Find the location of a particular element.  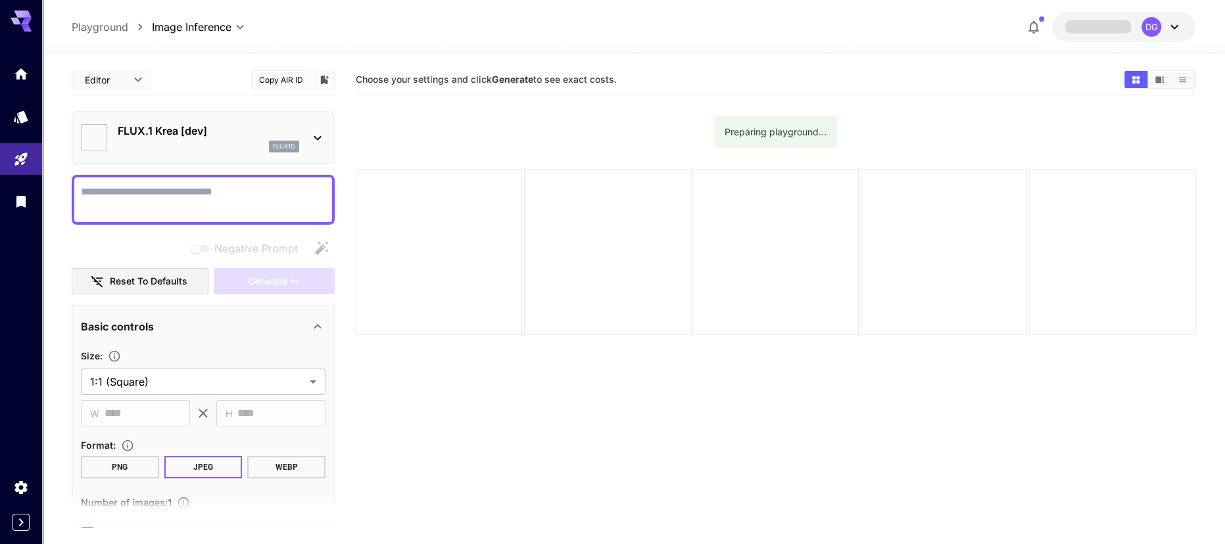

b: Generate is located at coordinates (512, 79).